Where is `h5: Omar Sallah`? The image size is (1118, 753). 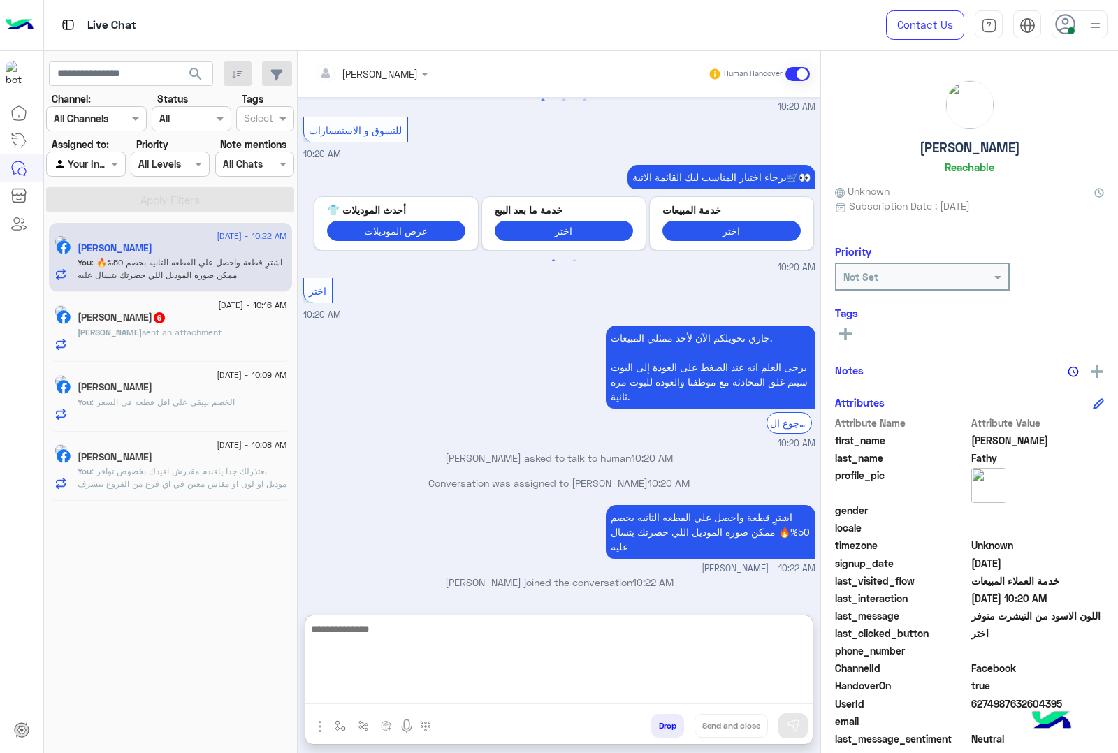
h5: Omar Sallah is located at coordinates (115, 457).